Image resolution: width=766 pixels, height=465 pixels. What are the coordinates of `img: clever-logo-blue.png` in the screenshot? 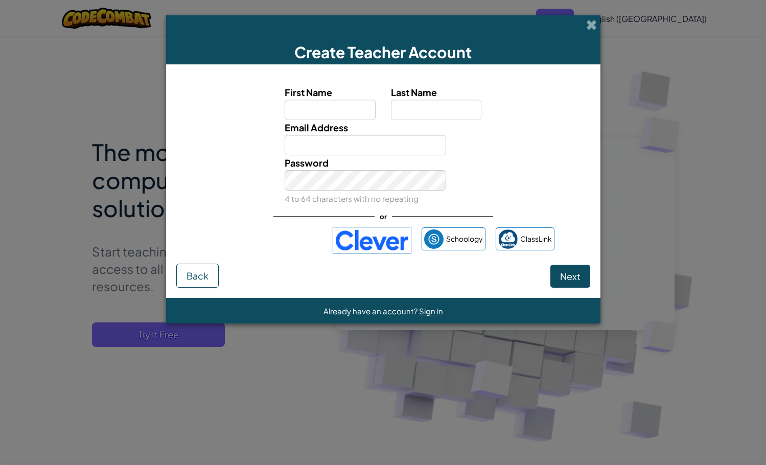 It's located at (372, 240).